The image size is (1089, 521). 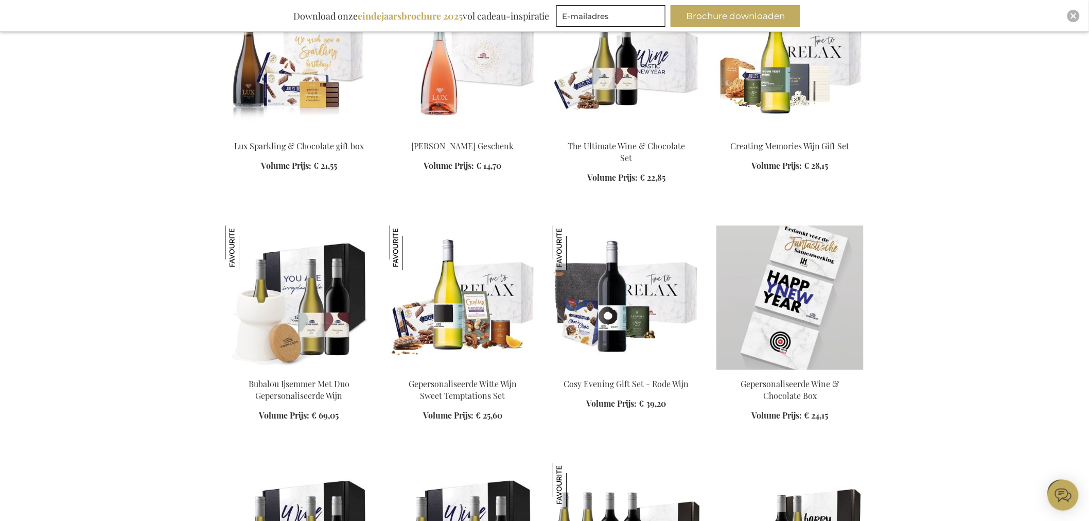 What do you see at coordinates (626, 152) in the screenshot?
I see `a: The Ultimate Wine & Chocolate Set` at bounding box center [626, 152].